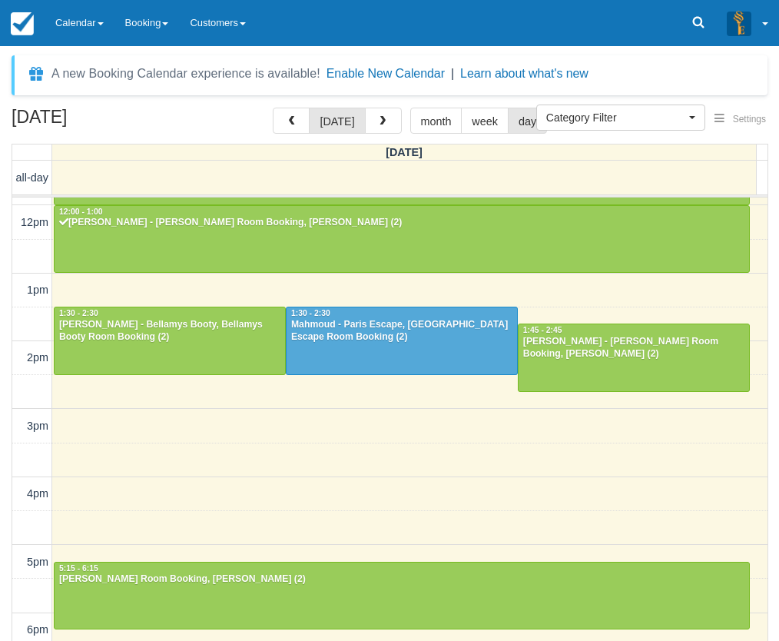 The image size is (779, 641). I want to click on div: A new Booking Calendar experience is available!, so click(186, 74).